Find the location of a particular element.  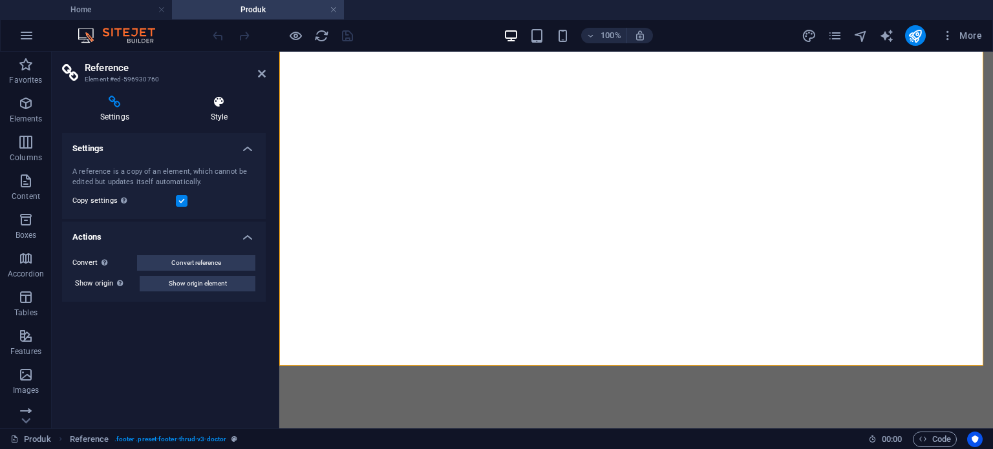

span: Code is located at coordinates (935, 440).